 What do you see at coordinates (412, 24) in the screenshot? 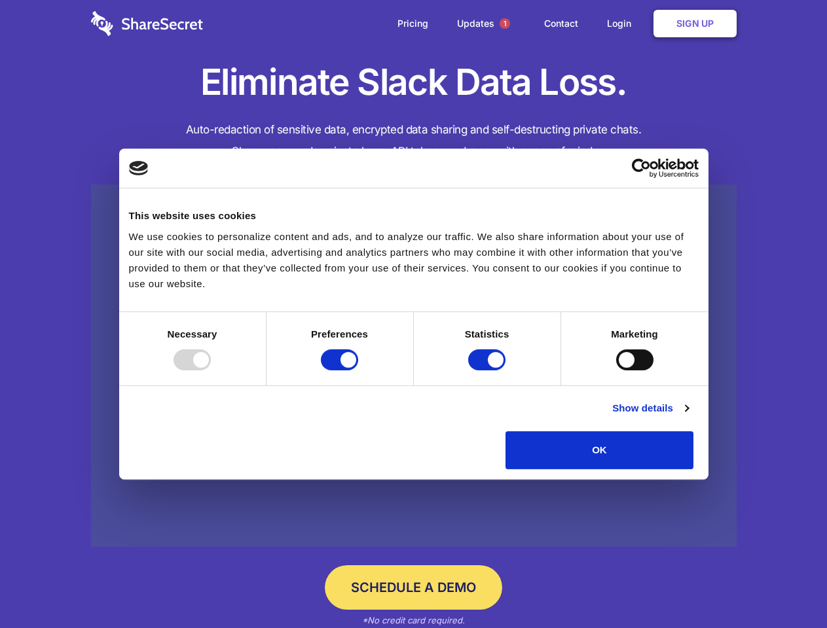
I see `a: Pricing` at bounding box center [412, 24].